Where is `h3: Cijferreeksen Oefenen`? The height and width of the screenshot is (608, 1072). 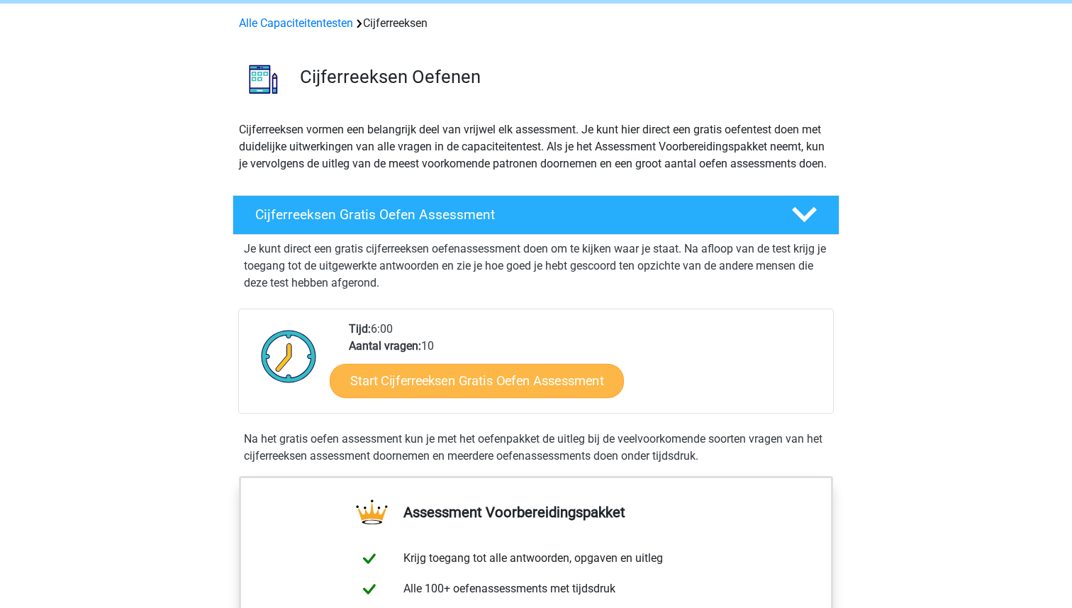
h3: Cijferreeksen Oefenen is located at coordinates (564, 77).